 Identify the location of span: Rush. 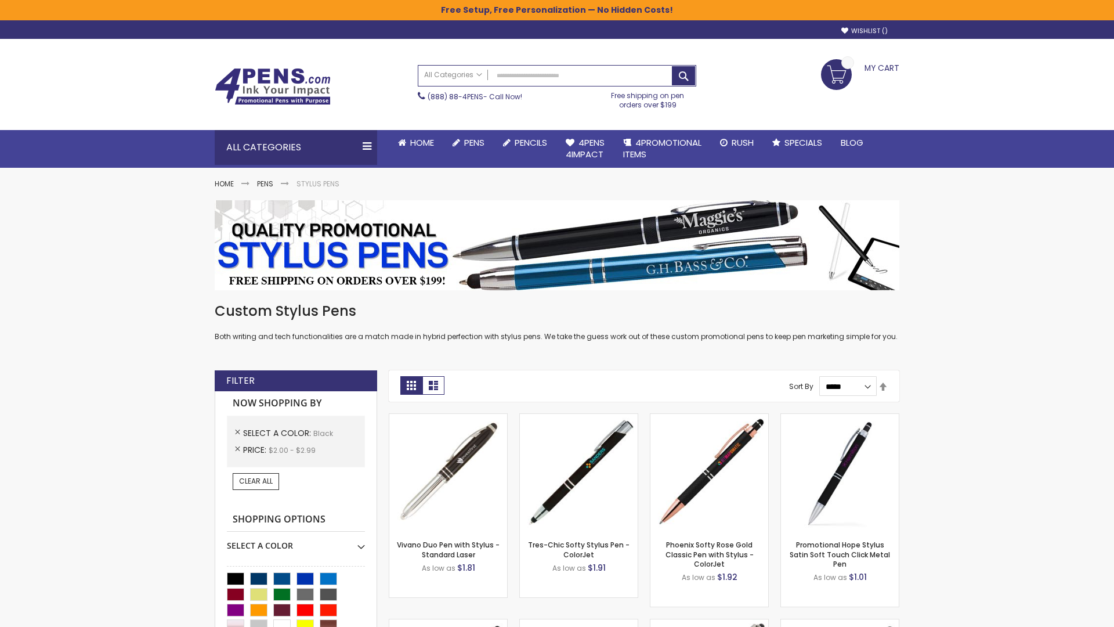
(743, 142).